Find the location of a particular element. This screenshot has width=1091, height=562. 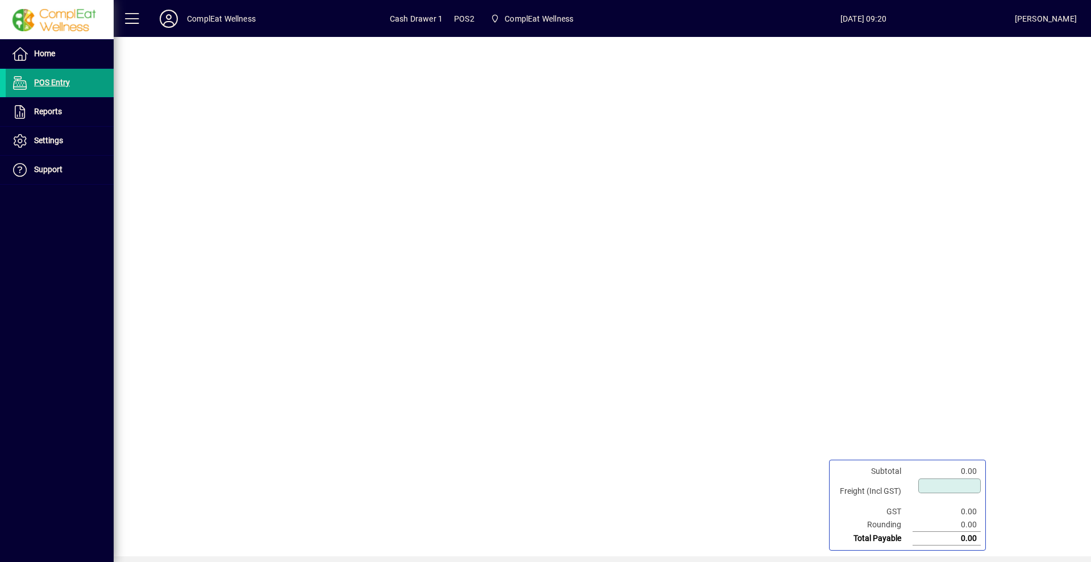

a: Home is located at coordinates (60, 54).